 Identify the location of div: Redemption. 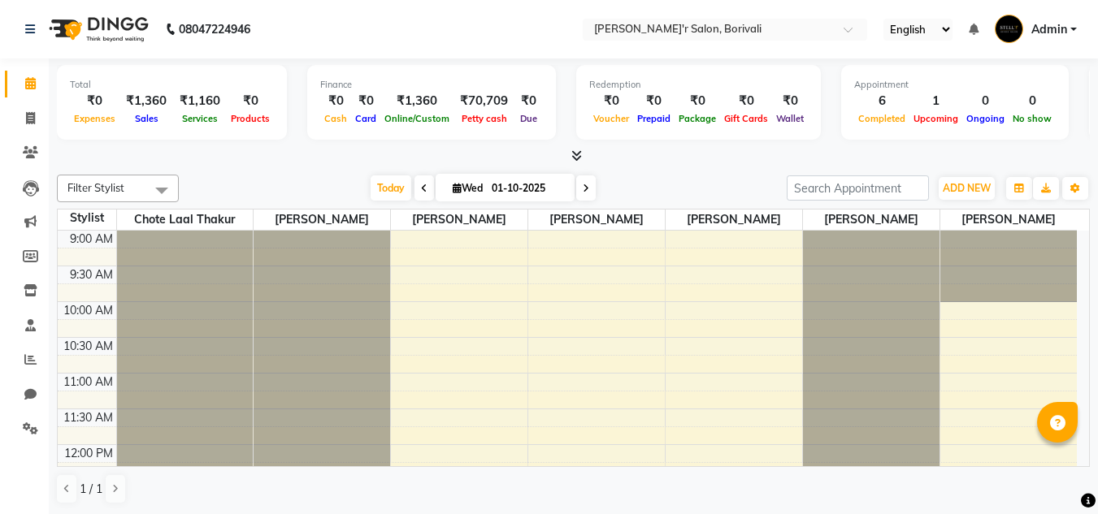
(698, 85).